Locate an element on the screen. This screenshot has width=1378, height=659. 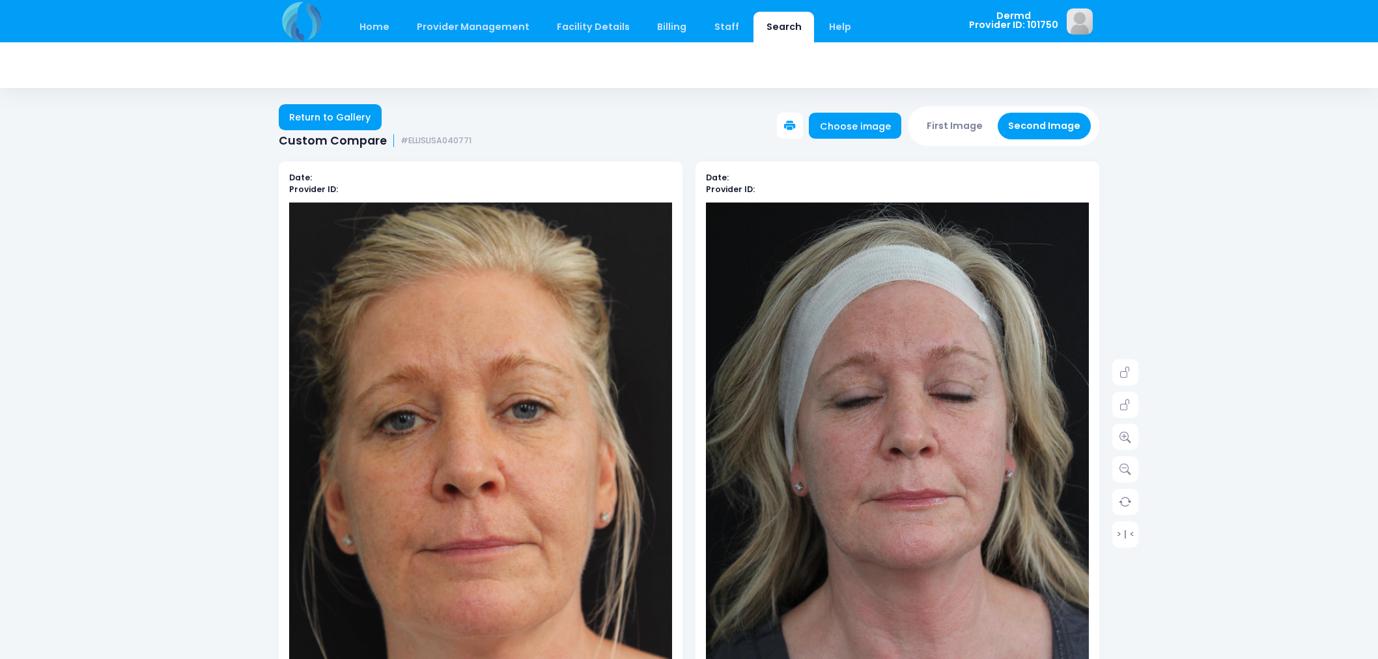
a: Help is located at coordinates (840, 27).